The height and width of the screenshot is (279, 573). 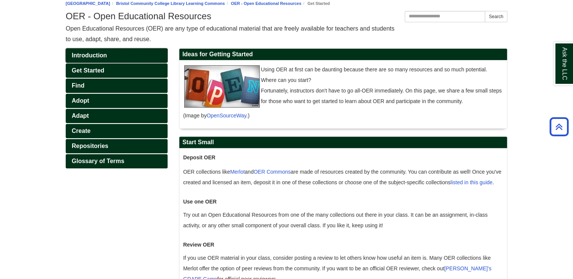 I want to click on a: OER Commons, so click(x=272, y=172).